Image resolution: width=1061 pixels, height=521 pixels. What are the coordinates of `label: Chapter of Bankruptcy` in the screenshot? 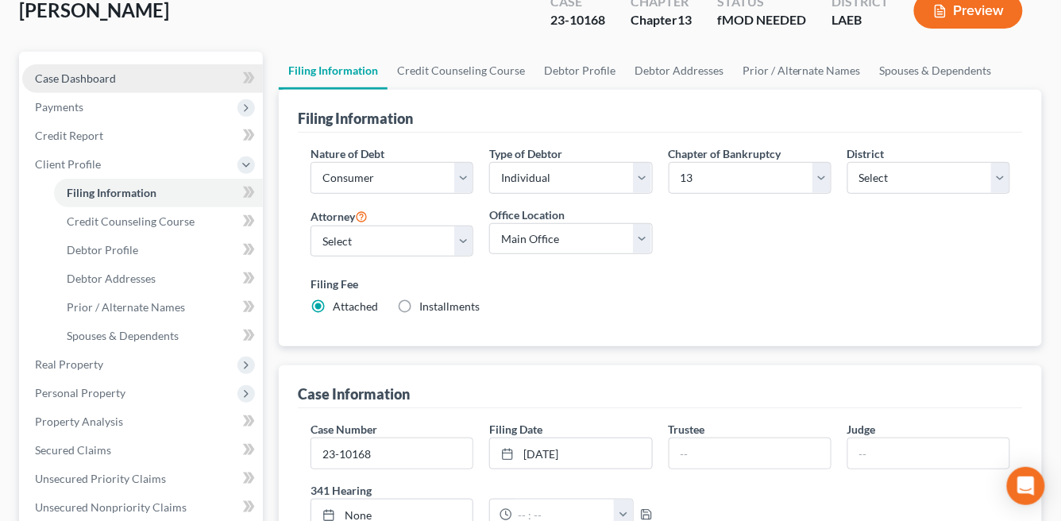 It's located at (725, 153).